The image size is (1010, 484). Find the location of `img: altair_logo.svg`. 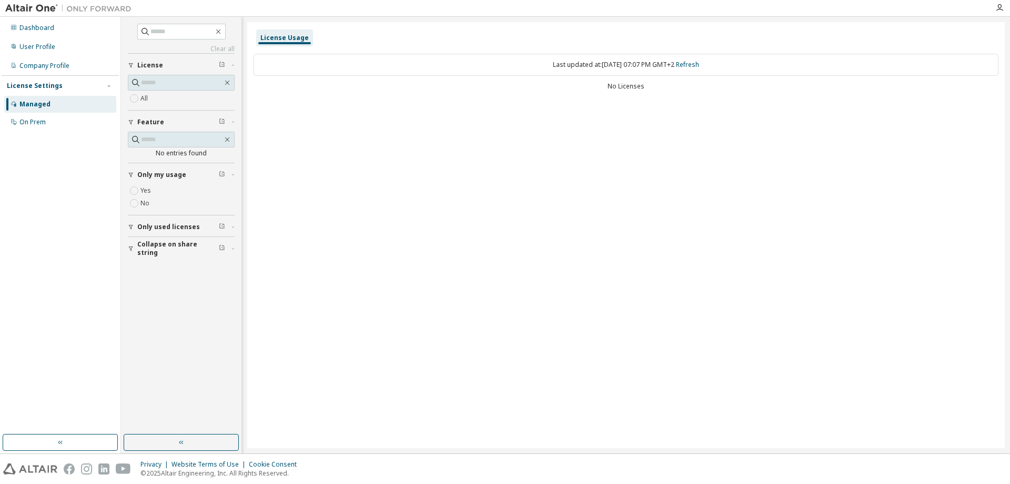

img: altair_logo.svg is located at coordinates (30, 468).